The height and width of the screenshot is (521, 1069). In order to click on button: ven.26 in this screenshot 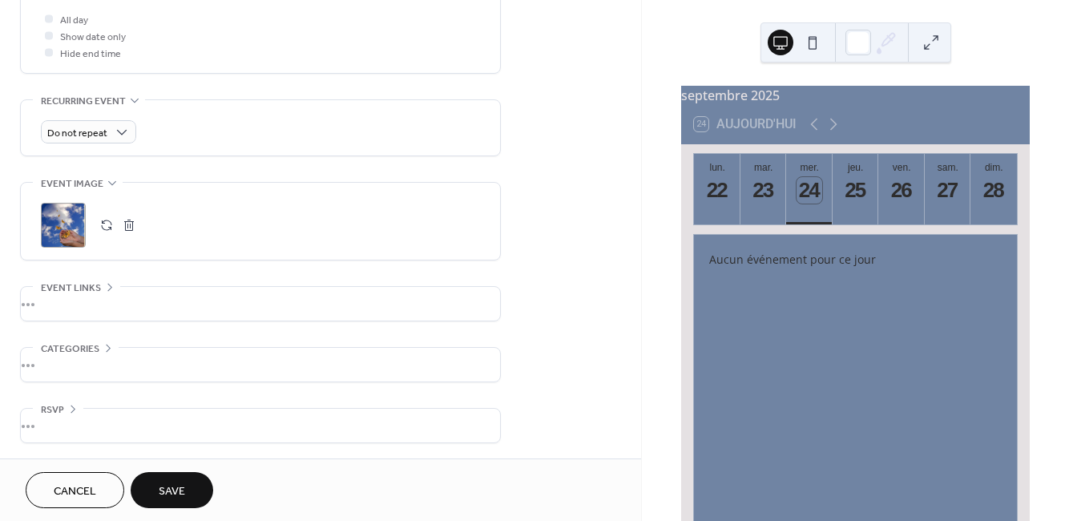, I will do `click(901, 189)`.